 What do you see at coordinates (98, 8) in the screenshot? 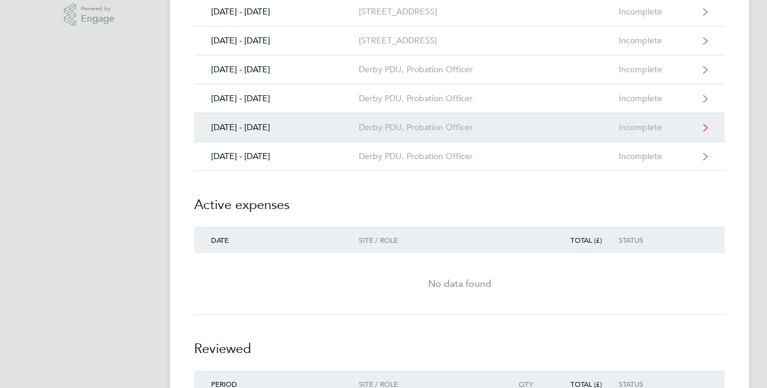
I see `span: Powered by` at bounding box center [98, 8].